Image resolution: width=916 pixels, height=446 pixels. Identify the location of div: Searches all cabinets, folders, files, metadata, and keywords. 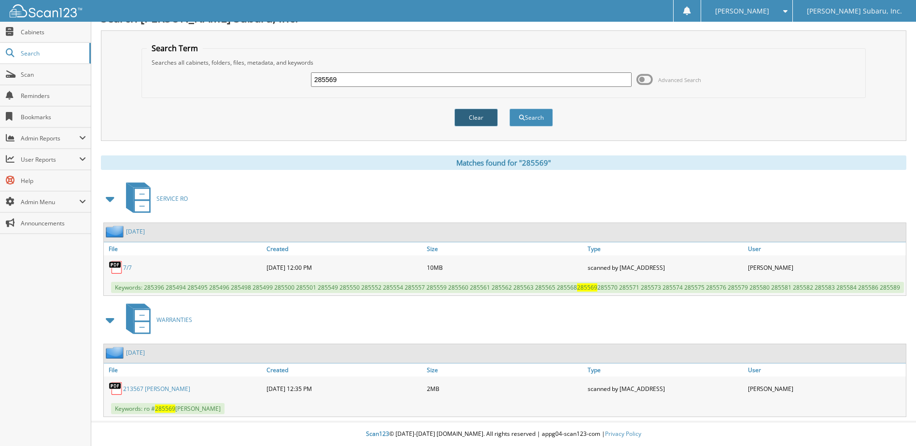
(503, 62).